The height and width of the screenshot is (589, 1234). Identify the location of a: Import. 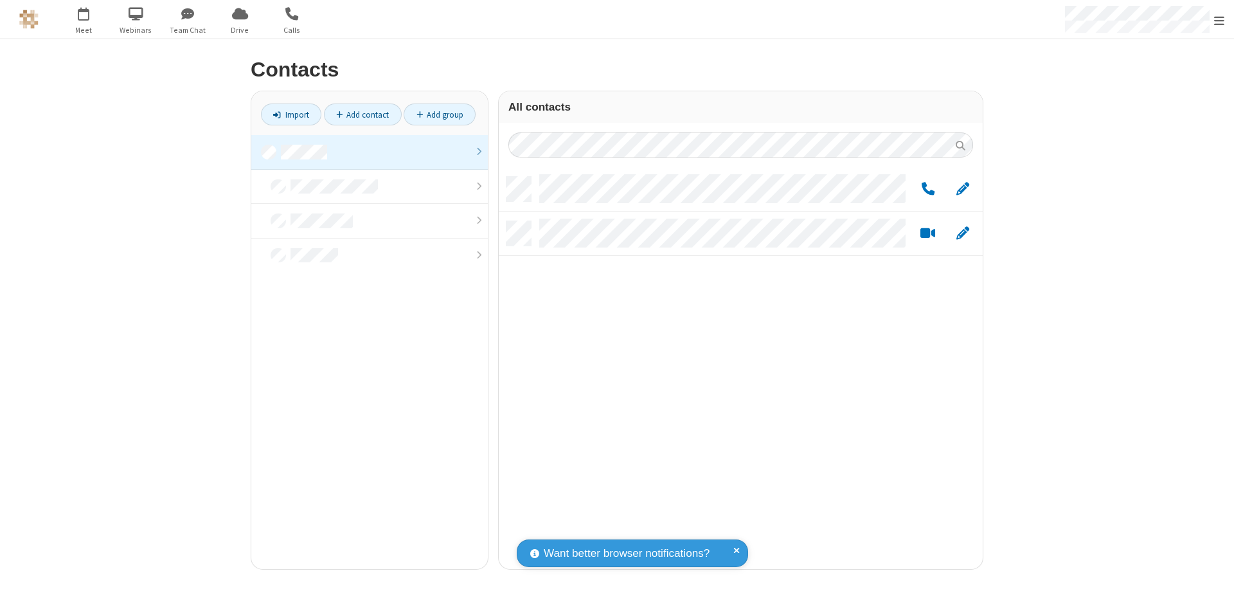
(291, 114).